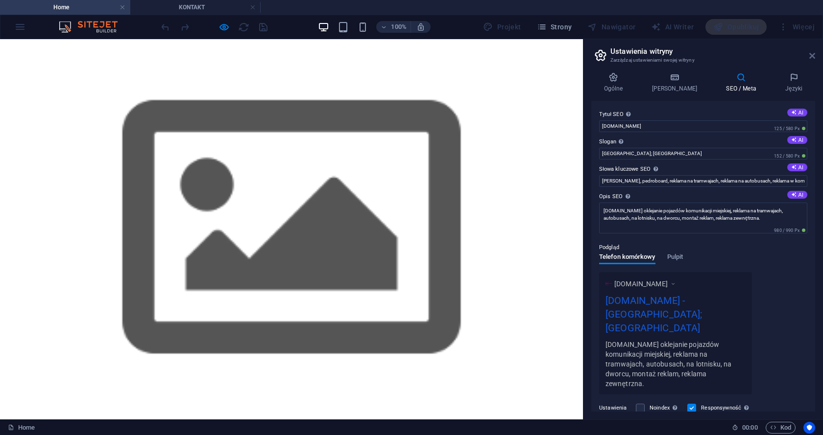  What do you see at coordinates (421, 27) in the screenshot?
I see `i: Po zmianie rozmiaru automatycznie dostosowuje poziom powiększenia do wybranego urządzenia.` at bounding box center [421, 27].